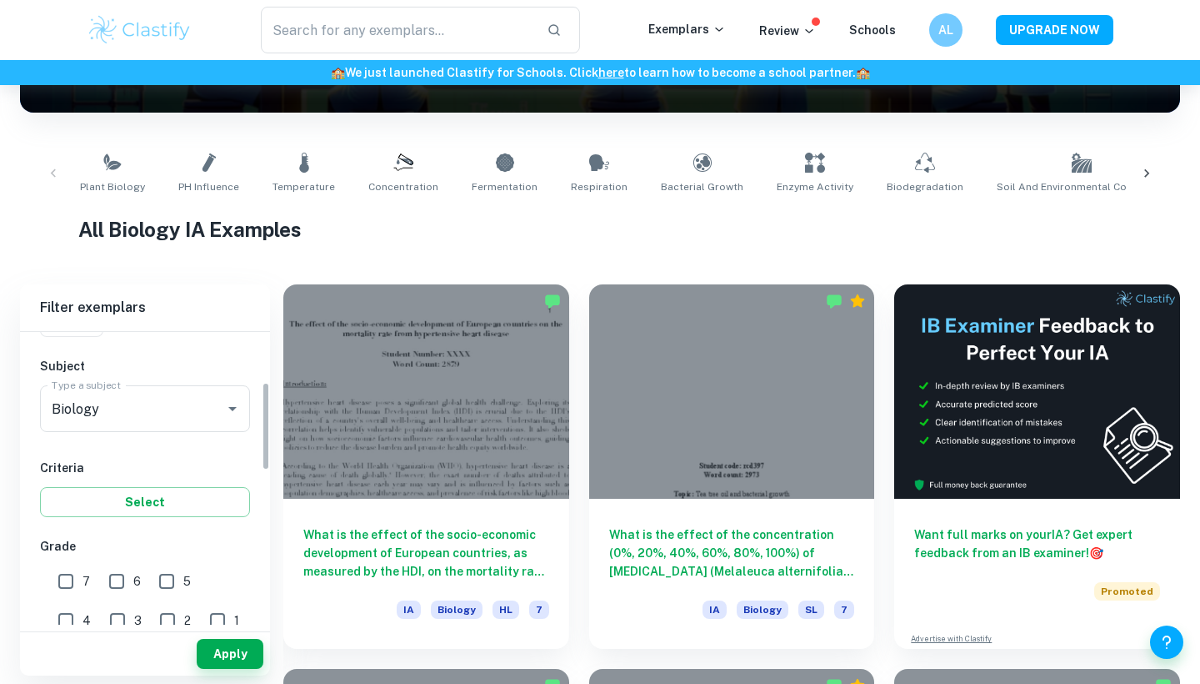 This screenshot has width=1200, height=684. Describe the element at coordinates (504, 187) in the screenshot. I see `span: Fermentation` at that location.